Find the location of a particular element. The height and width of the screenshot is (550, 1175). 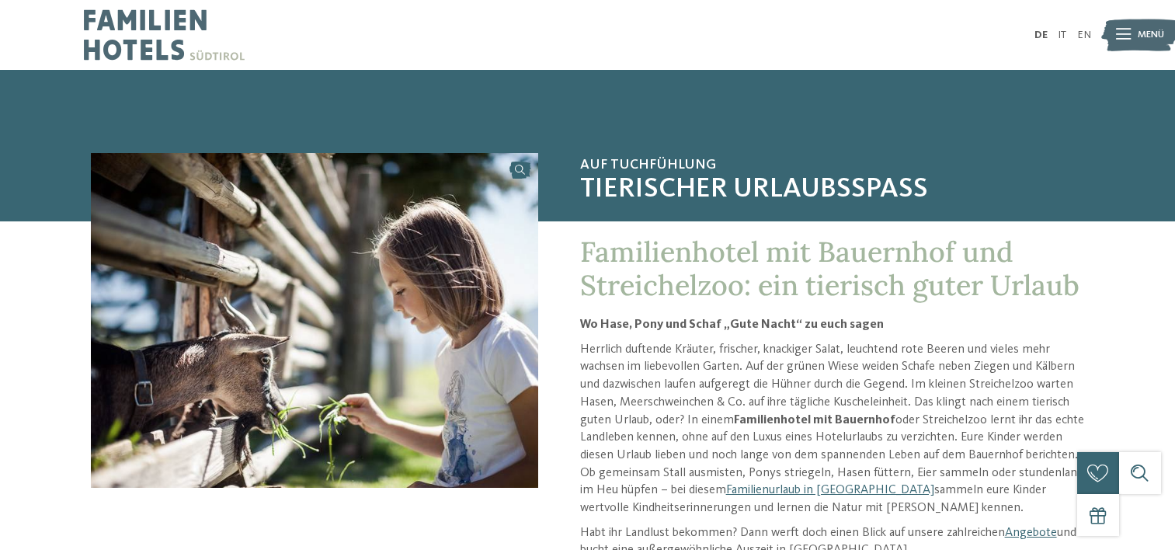

p: Herrlich duftende Kräuter, frischer, knackiger Salat, leuchtend rote Beeren und vieles mehr wachs... is located at coordinates (832, 429).